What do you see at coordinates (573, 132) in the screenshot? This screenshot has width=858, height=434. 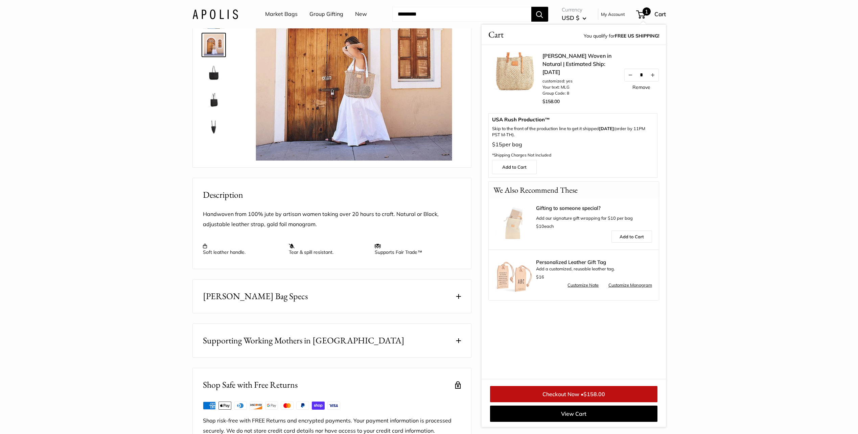 I see `p: Skip to the front of the production line to get it shipped (order by 11PM PST M-TH).` at bounding box center [573, 132].